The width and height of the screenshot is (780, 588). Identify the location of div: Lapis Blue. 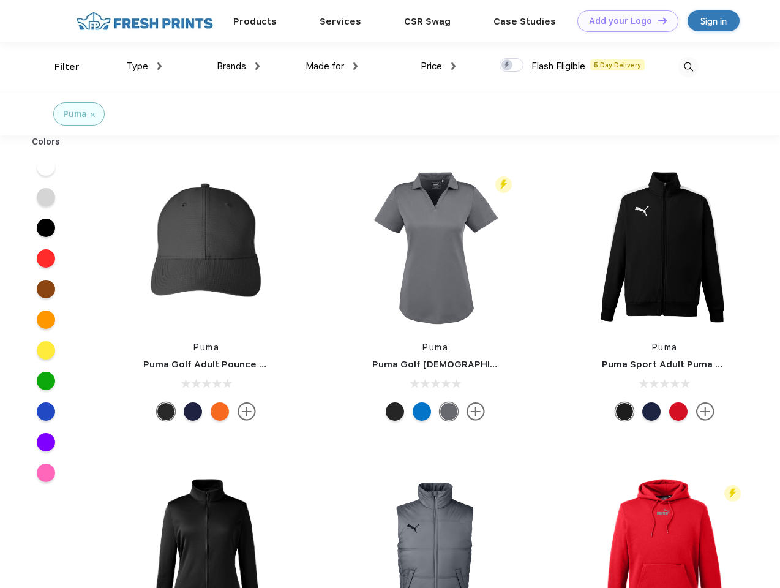
(422, 411).